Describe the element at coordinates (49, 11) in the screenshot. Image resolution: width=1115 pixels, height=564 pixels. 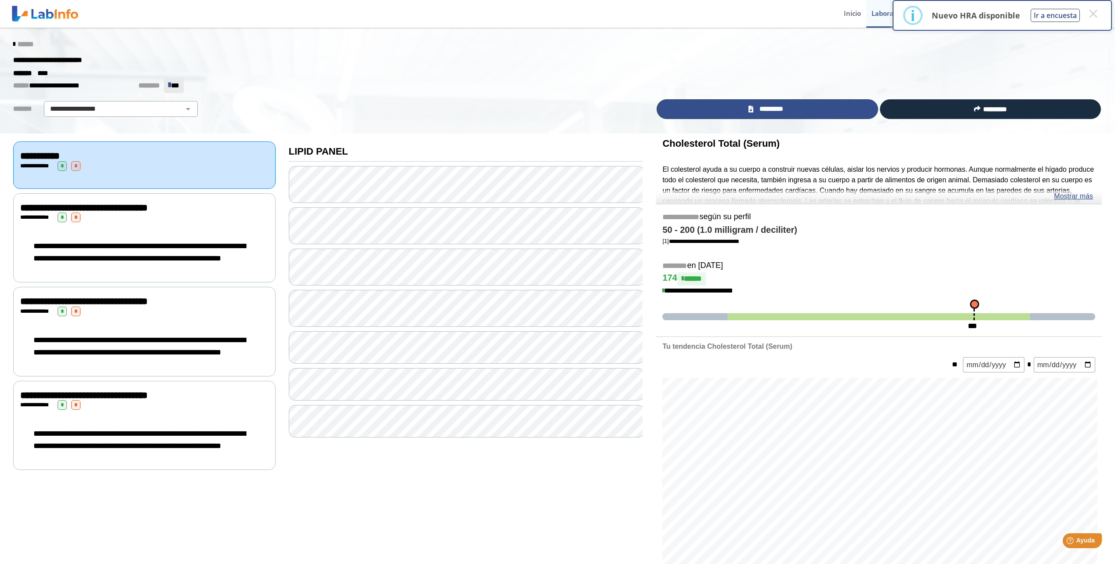
I see `span: Ayuda` at that location.